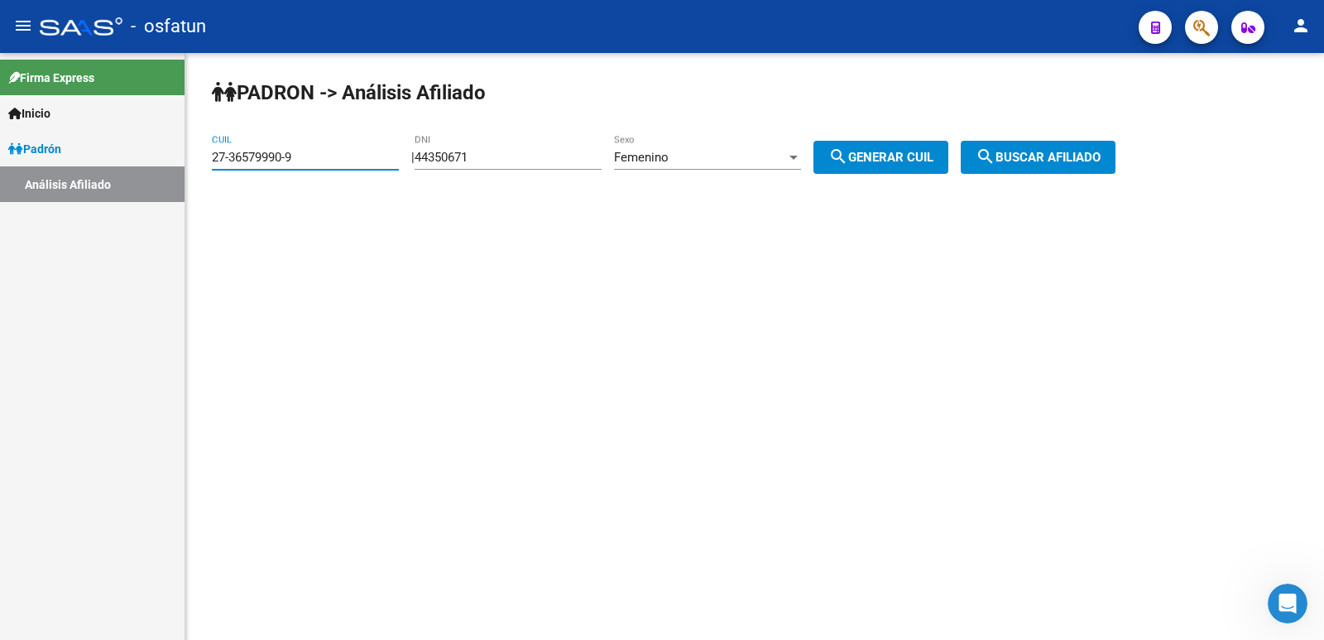  I want to click on span: Buscar afiliado, so click(1038, 157).